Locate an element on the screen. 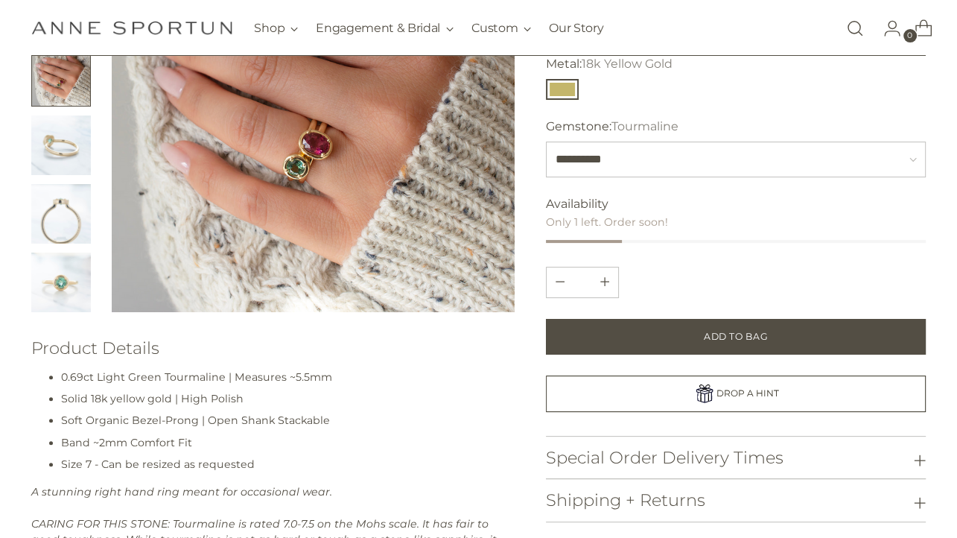  li: 0.69ct Light Green Tourmaline | Measures ~5.5mm is located at coordinates (287, 377).